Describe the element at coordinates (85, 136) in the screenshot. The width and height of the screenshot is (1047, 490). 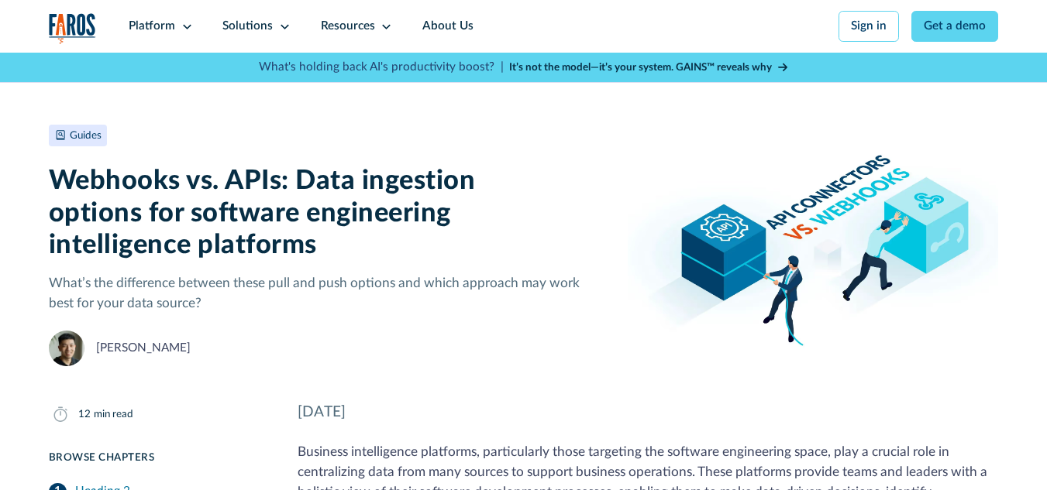
I see `div: Guides` at that location.